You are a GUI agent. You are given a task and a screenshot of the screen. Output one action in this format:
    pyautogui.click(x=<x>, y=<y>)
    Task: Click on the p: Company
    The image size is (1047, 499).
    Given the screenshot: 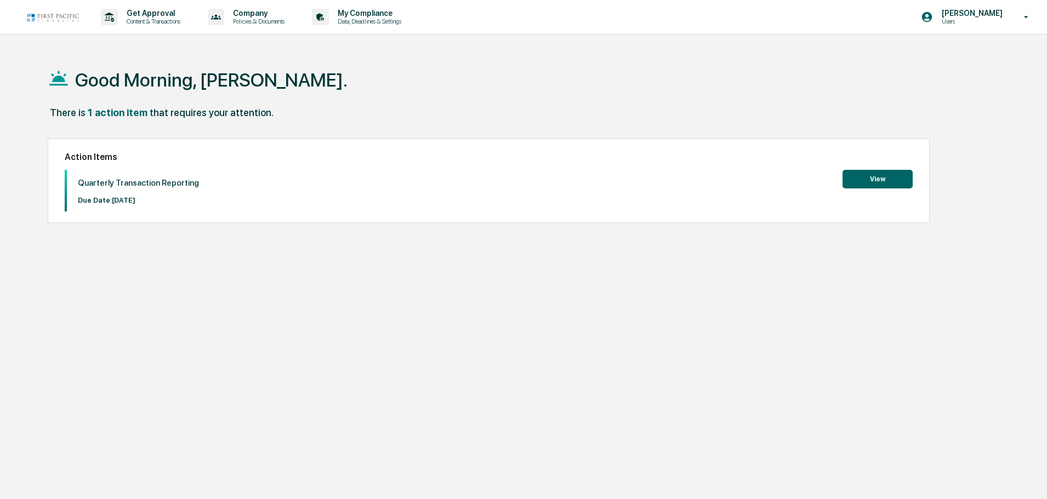 What is the action you would take?
    pyautogui.click(x=257, y=13)
    